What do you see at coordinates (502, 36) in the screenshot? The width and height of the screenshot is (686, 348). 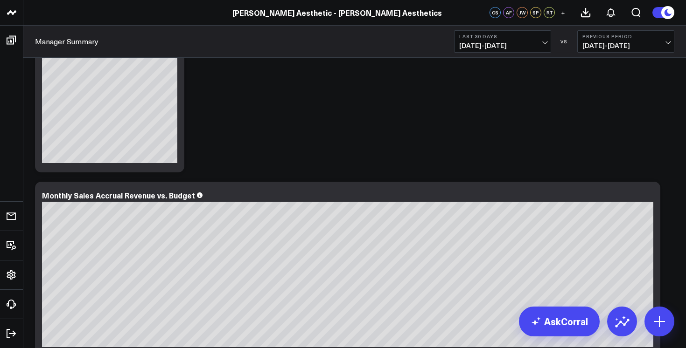 I see `b: Last 30 Days` at bounding box center [502, 36].